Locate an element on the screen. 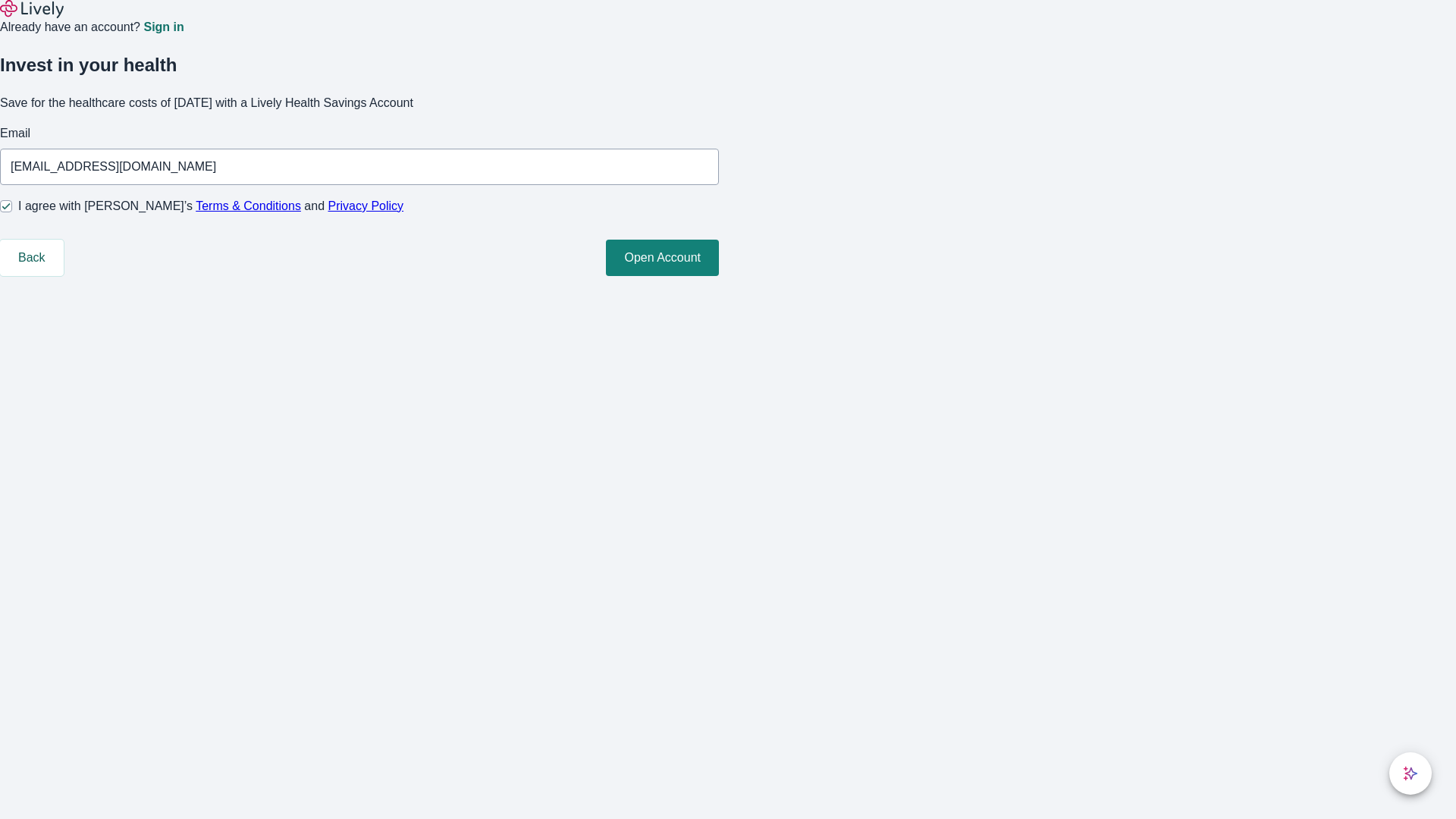 The height and width of the screenshot is (819, 1456). a: Sign in is located at coordinates (163, 28).